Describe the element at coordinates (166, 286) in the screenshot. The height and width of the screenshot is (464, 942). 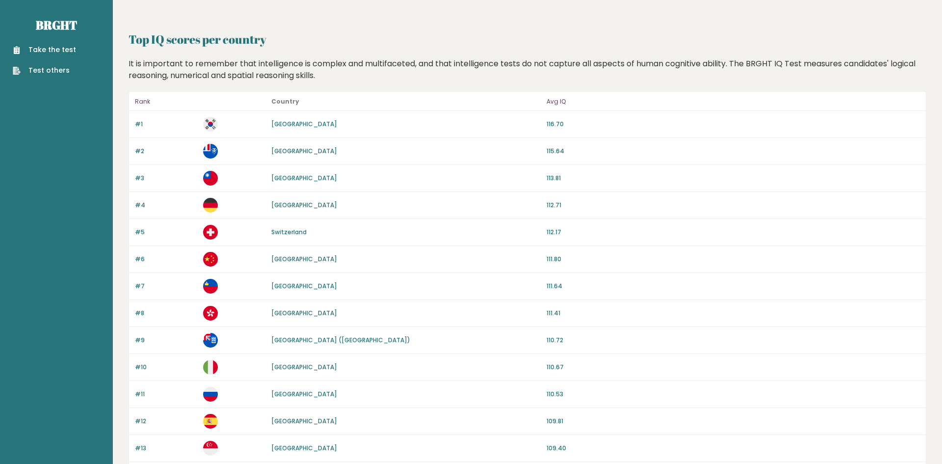
I see `p: #7` at that location.